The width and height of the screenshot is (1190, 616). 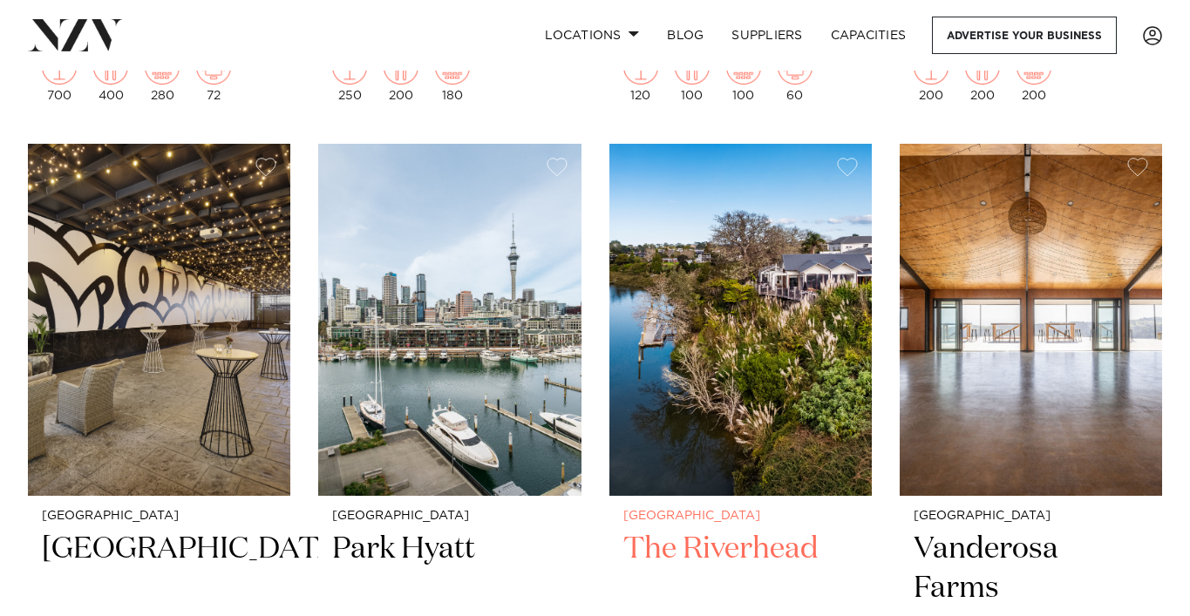 I want to click on div: 120, so click(x=641, y=76).